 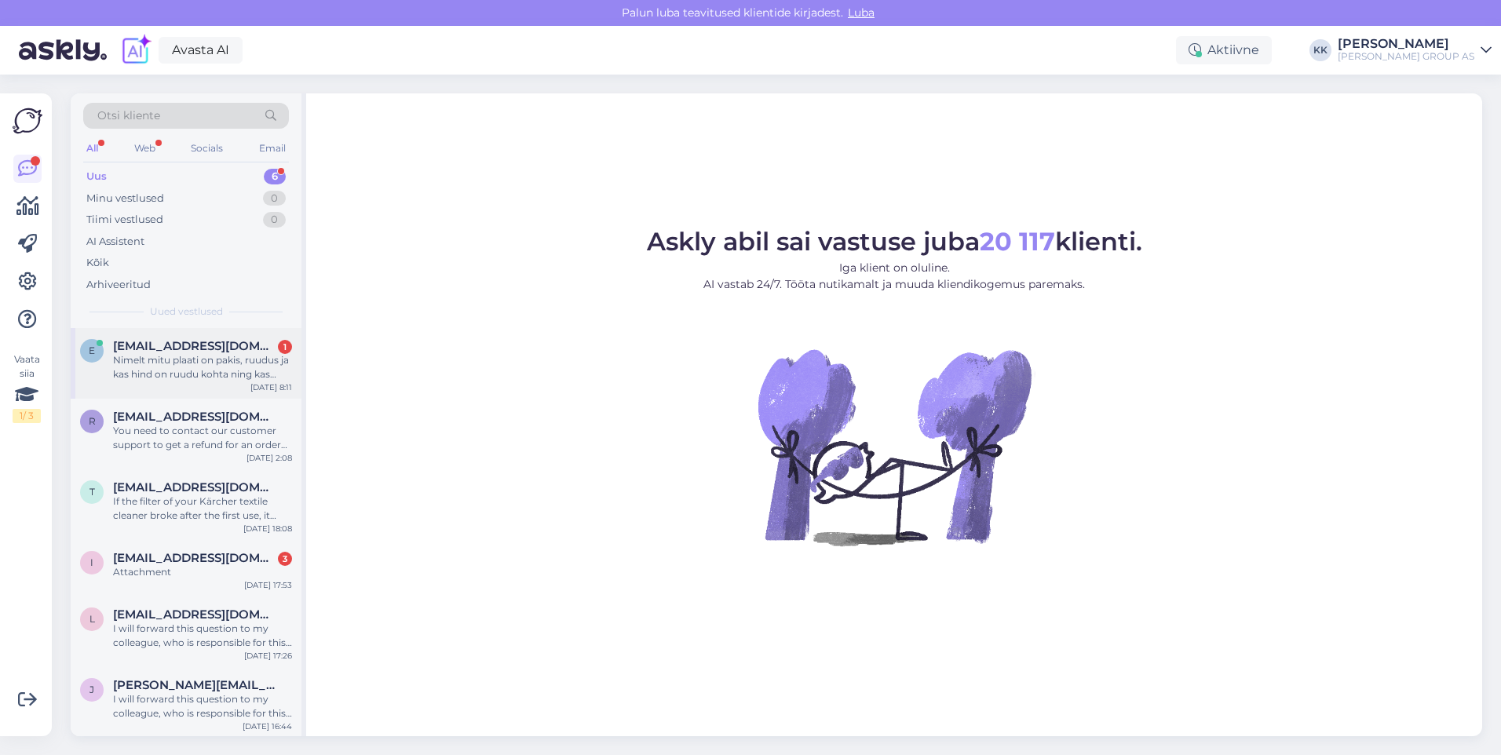 What do you see at coordinates (195, 346) in the screenshot?
I see `span: ehitusmees@gmail.com` at bounding box center [195, 346].